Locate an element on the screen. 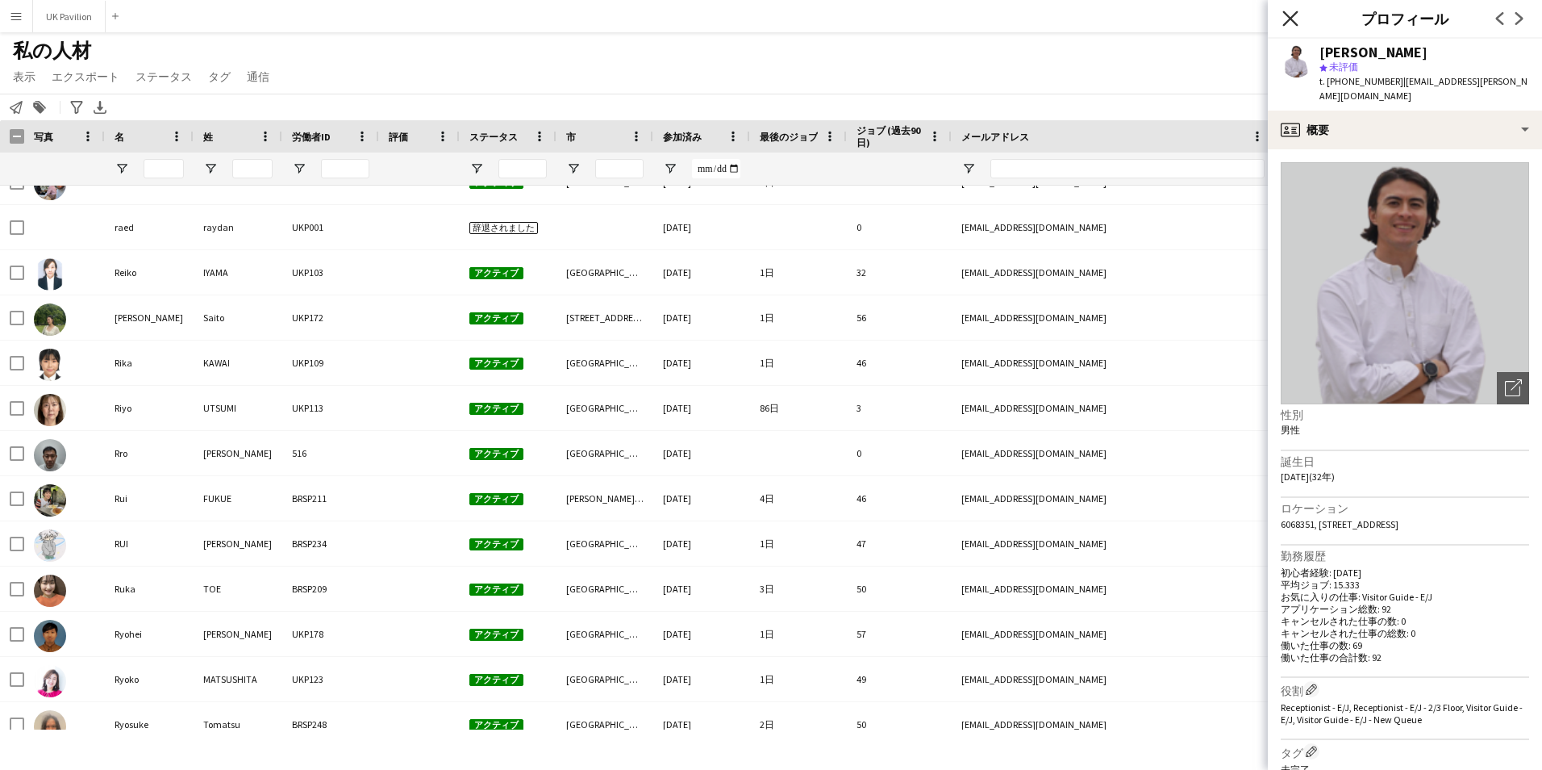 This screenshot has width=1542, height=770. div: 32 is located at coordinates (899, 272).